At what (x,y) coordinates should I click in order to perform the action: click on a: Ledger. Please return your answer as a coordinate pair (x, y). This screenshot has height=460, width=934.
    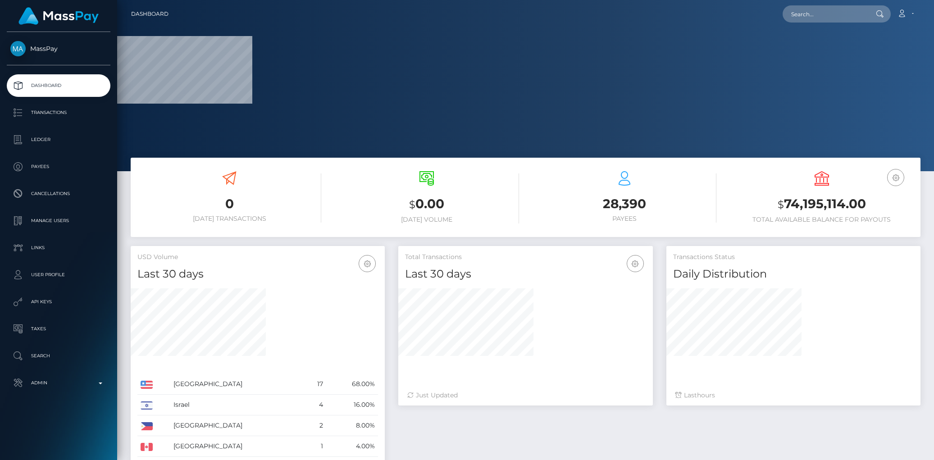
    Looking at the image, I should click on (59, 140).